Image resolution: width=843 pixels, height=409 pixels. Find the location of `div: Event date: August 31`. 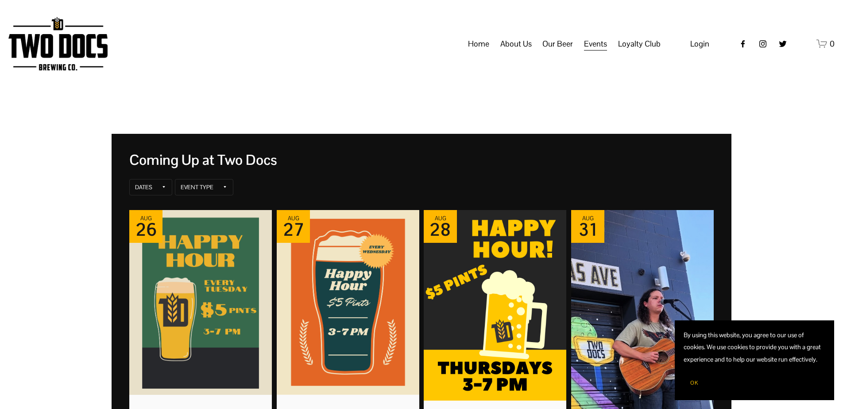

div: Event date: August 31 is located at coordinates (587, 226).